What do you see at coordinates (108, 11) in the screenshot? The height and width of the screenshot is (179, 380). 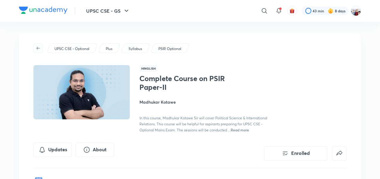 I see `button: UPSC CSE - GS` at bounding box center [108, 11].